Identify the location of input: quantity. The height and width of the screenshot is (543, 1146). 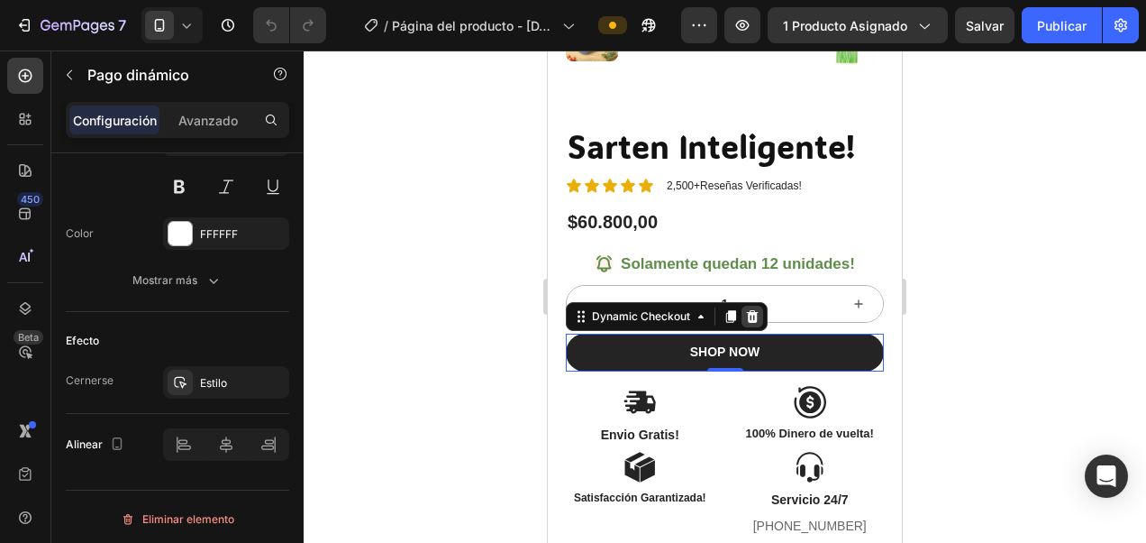
(177, 253).